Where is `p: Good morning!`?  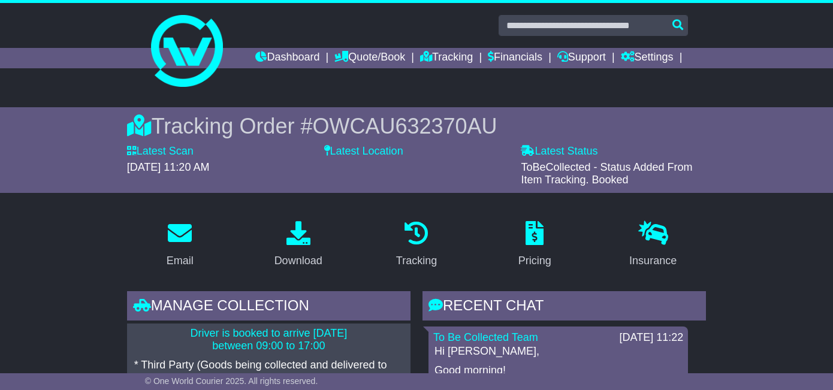 p: Good morning! is located at coordinates (558, 371).